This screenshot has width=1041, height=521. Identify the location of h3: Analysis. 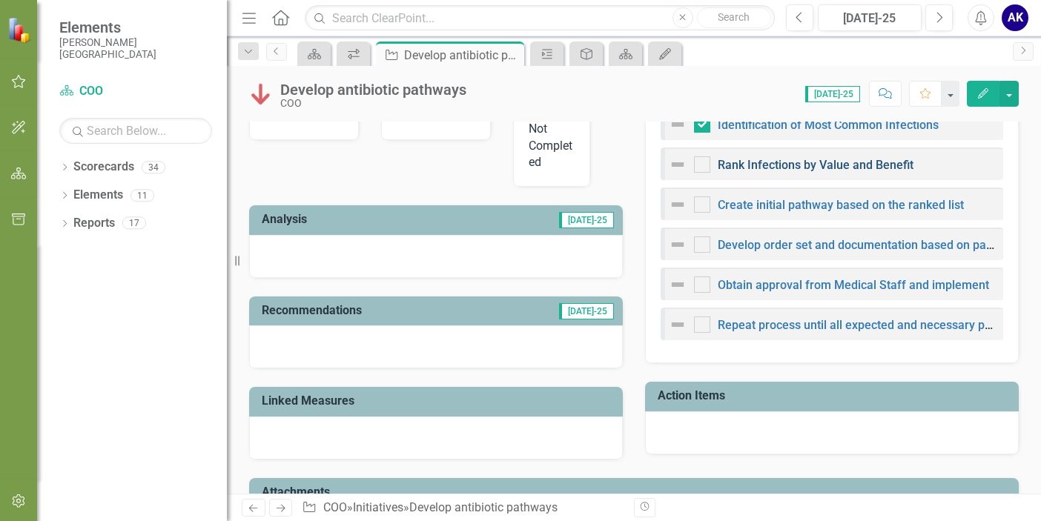
(340, 220).